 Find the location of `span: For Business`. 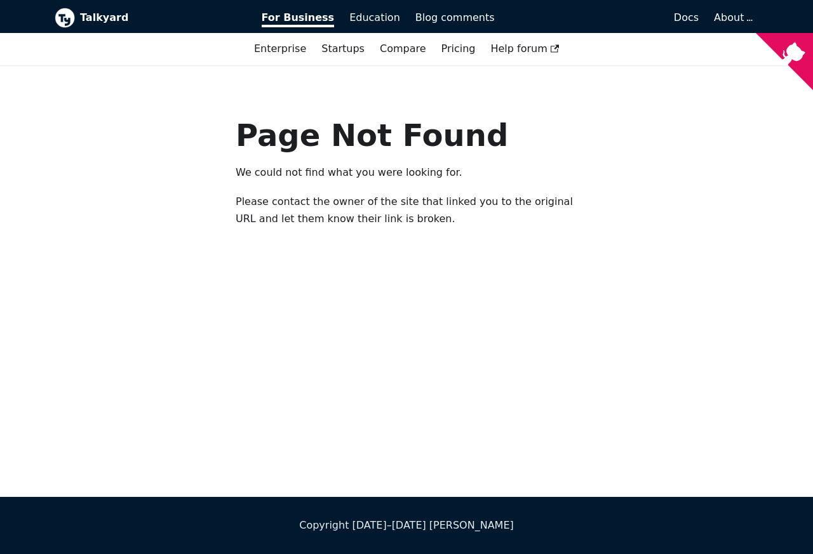

span: For Business is located at coordinates (298, 19).